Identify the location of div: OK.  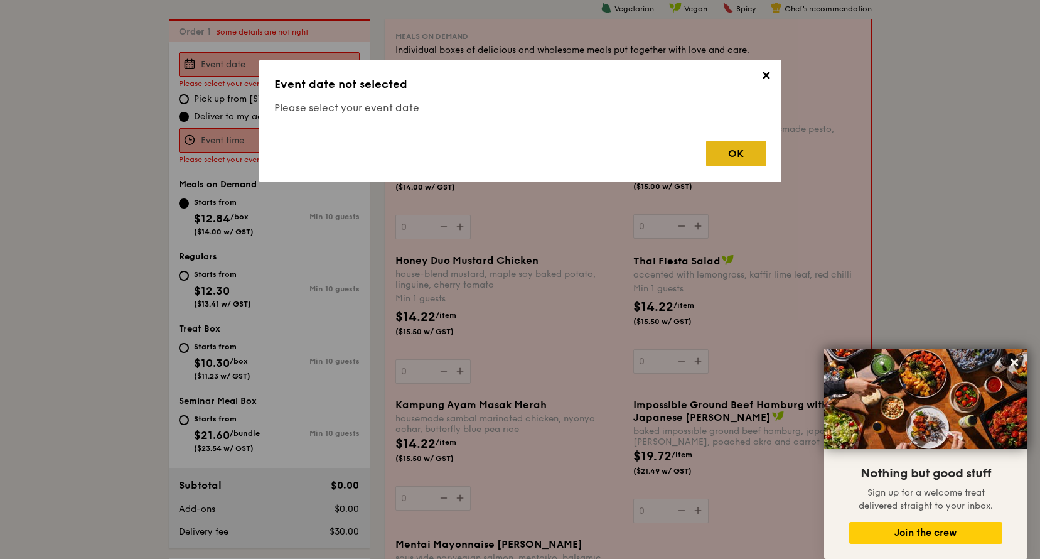
(736, 153).